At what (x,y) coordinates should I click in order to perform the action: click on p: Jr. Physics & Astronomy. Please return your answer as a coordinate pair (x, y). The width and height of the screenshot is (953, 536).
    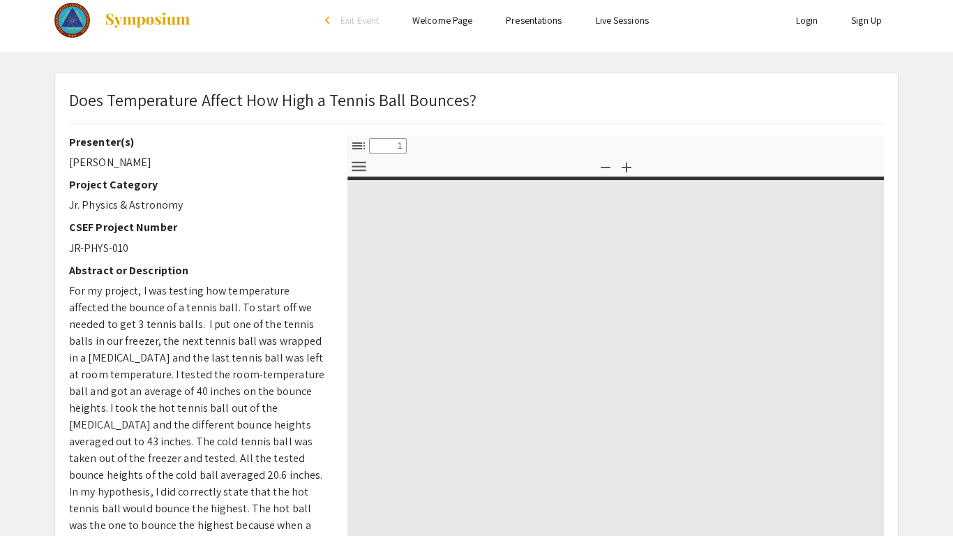
    Looking at the image, I should click on (197, 205).